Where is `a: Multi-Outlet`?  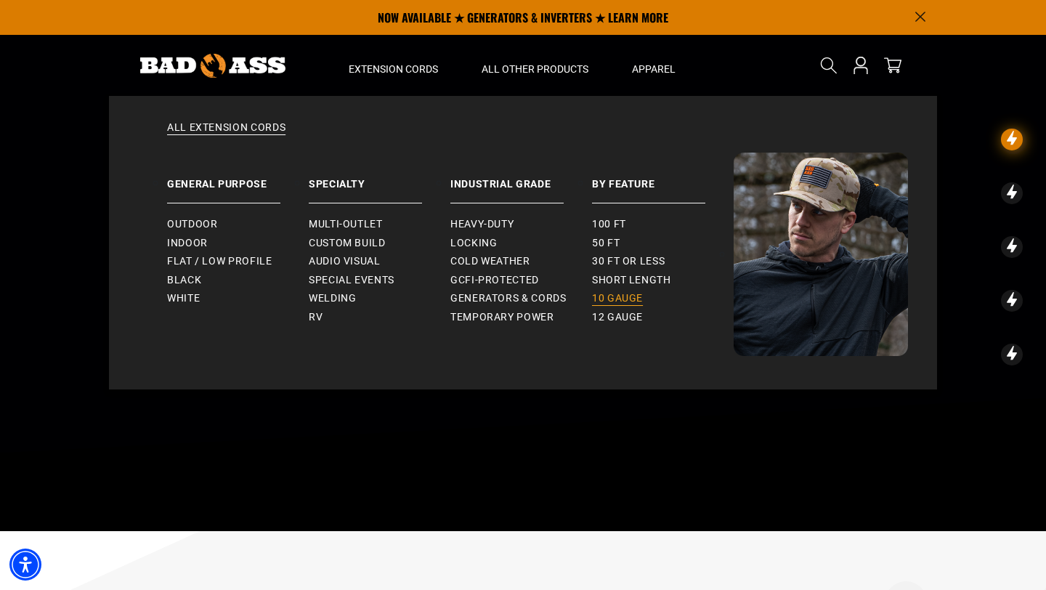 a: Multi-Outlet is located at coordinates (379, 224).